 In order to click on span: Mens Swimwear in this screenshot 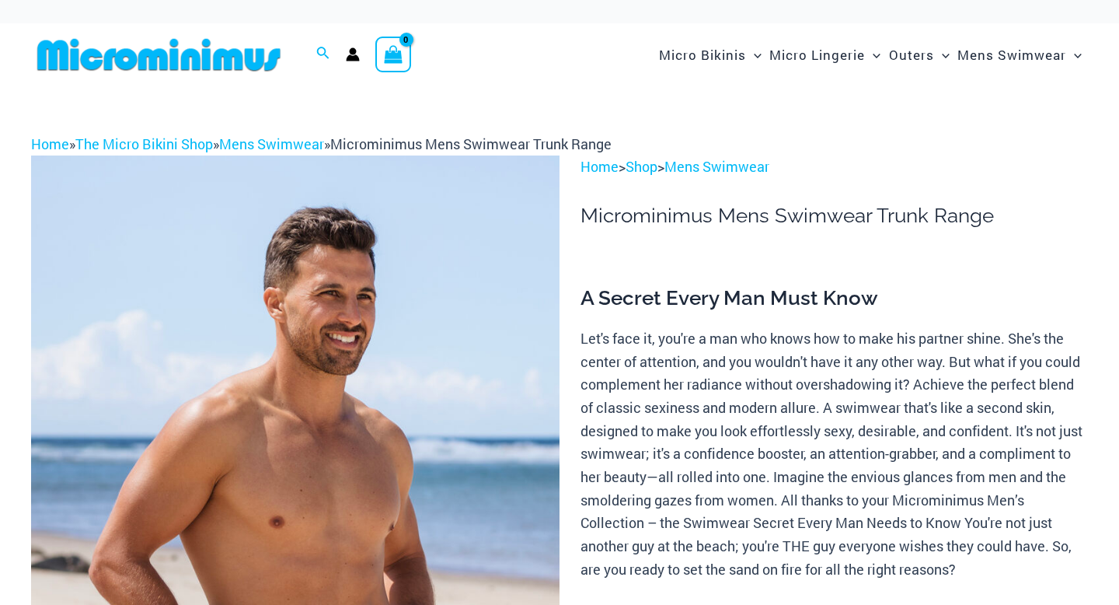, I will do `click(1012, 54)`.